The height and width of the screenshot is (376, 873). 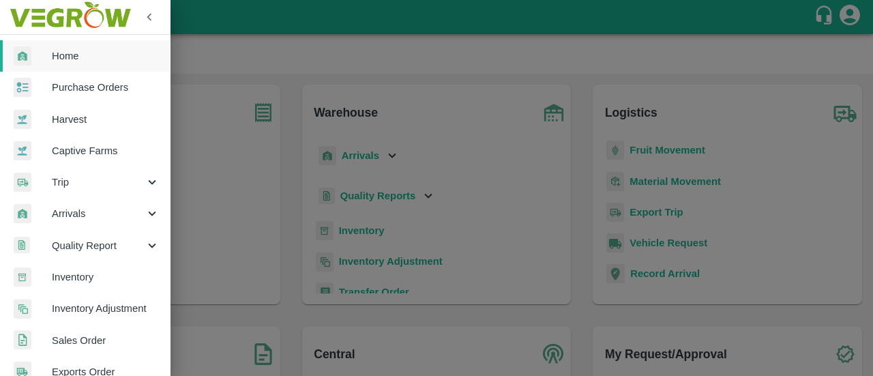 What do you see at coordinates (22, 245) in the screenshot?
I see `img: qualityReport` at bounding box center [22, 245].